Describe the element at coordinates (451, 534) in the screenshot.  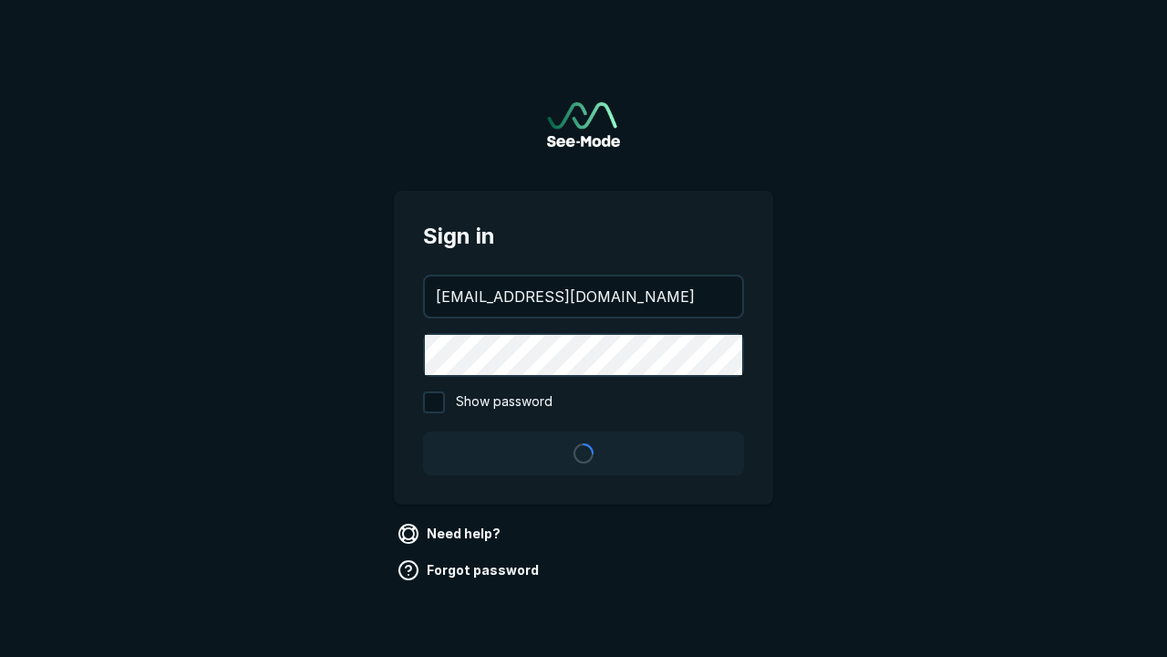
I see `a: Need help?` at that location.